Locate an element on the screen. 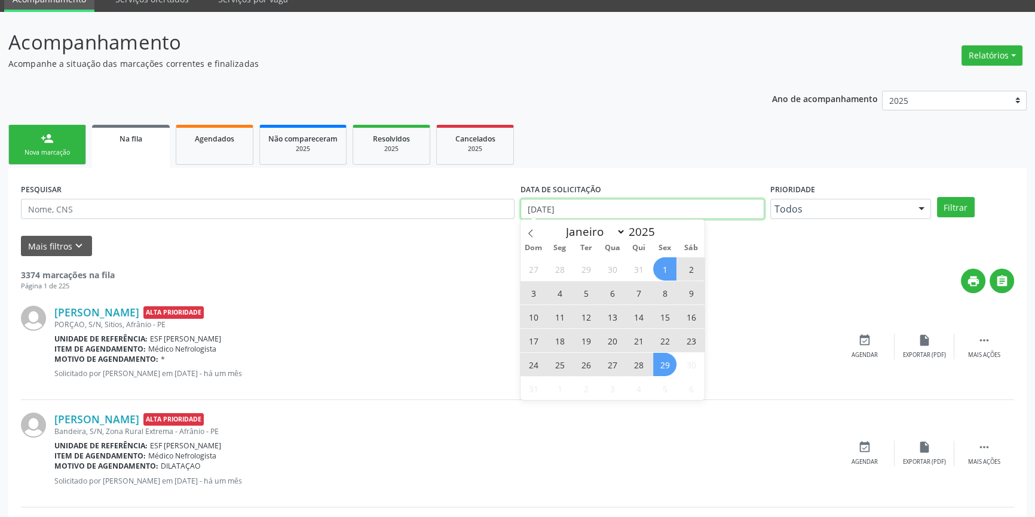 The height and width of the screenshot is (517, 1035). span: Seg is located at coordinates (560, 248).